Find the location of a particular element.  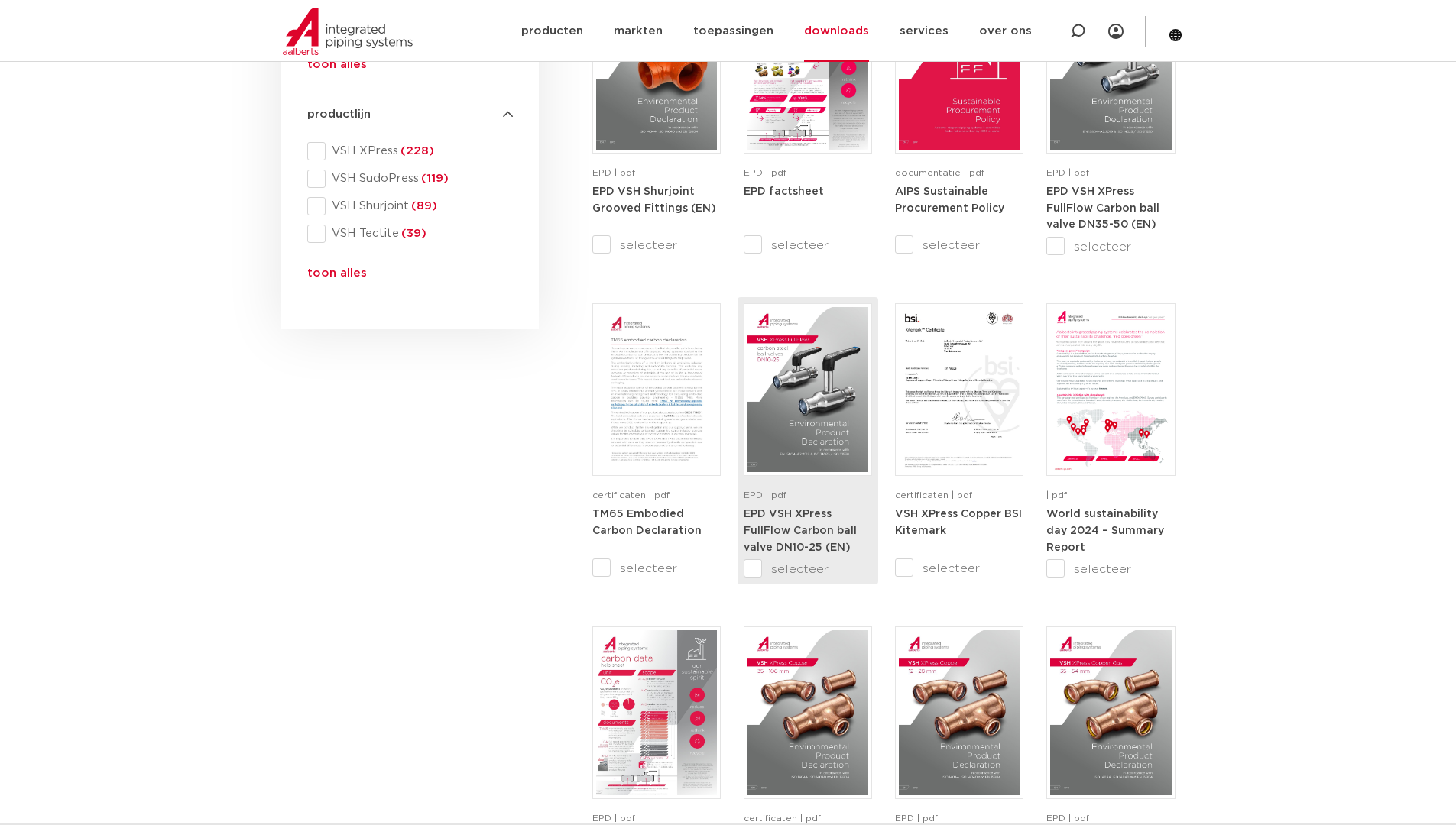

img: XPress_Koper_BSI_KM789225-1-pdf.jpg is located at coordinates (959, 390).